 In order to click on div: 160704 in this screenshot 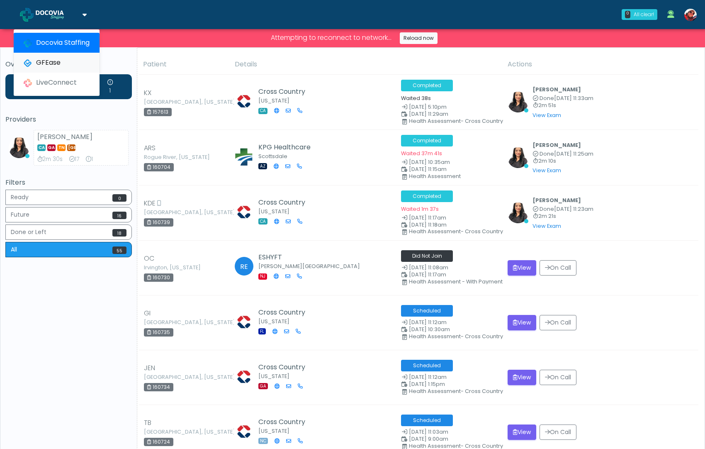, I will do `click(159, 167)`.